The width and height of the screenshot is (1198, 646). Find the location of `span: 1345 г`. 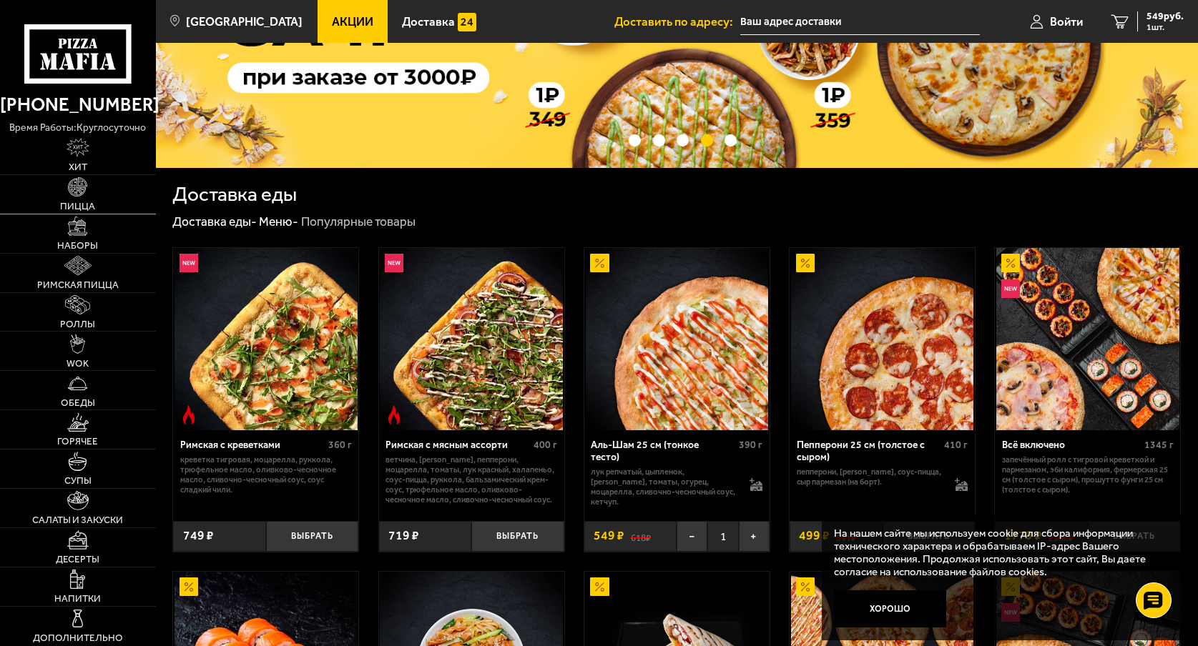

span: 1345 г is located at coordinates (1158, 445).